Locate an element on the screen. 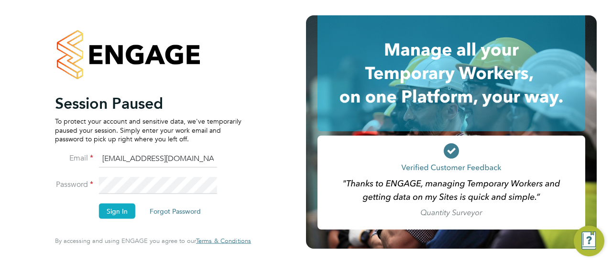  input: Enter your work email... is located at coordinates (158, 158).